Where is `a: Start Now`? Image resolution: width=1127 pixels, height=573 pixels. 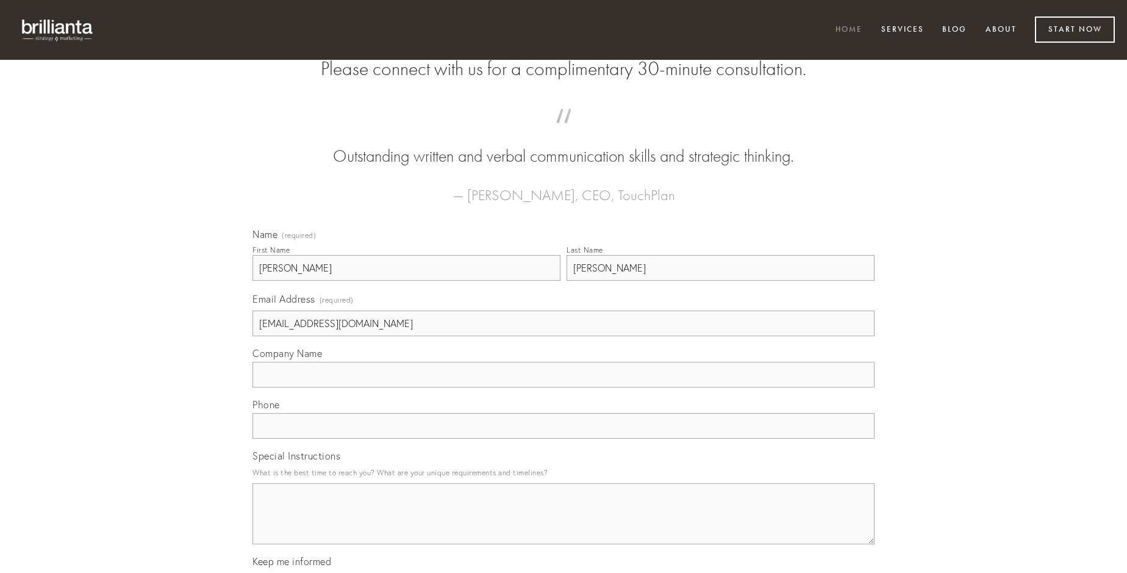 a: Start Now is located at coordinates (1075, 29).